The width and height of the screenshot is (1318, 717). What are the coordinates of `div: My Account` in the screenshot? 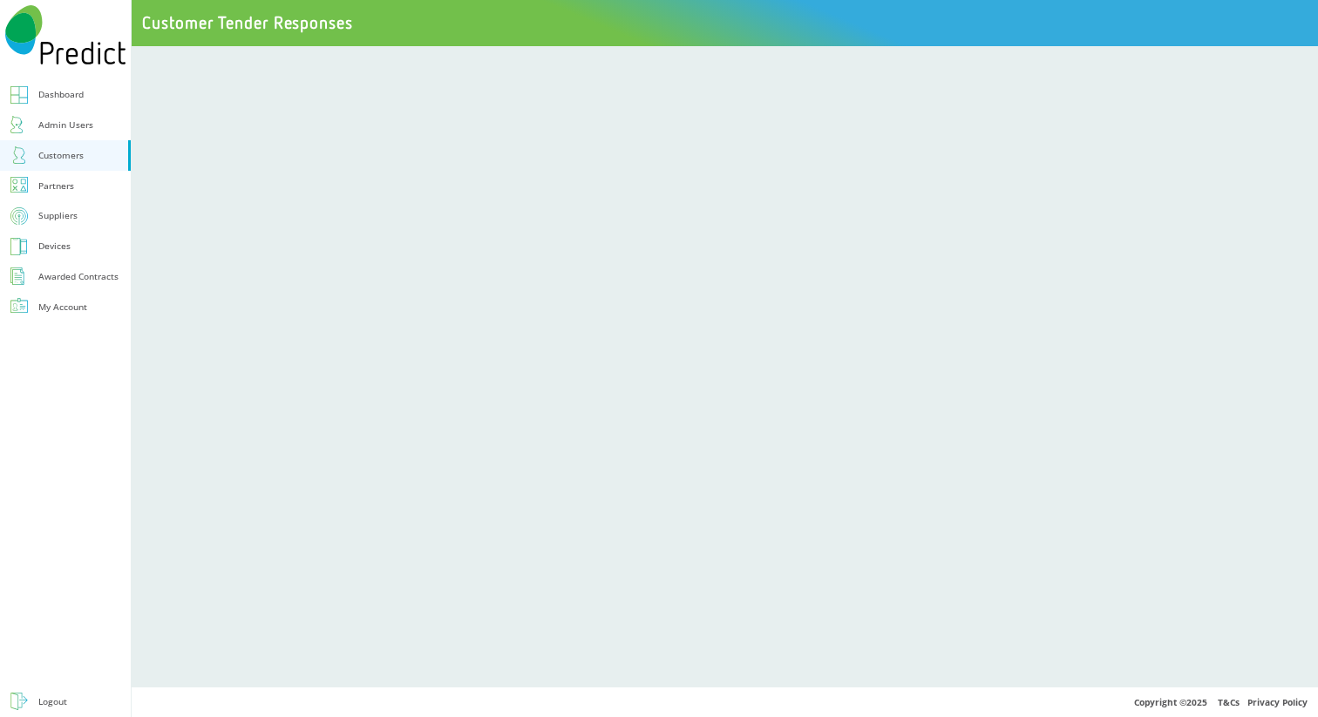 It's located at (63, 307).